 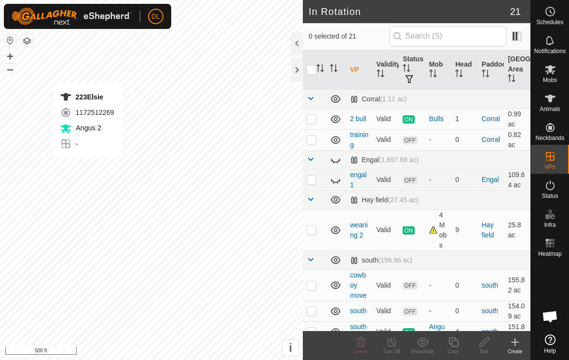 I want to click on span: DL, so click(x=156, y=16).